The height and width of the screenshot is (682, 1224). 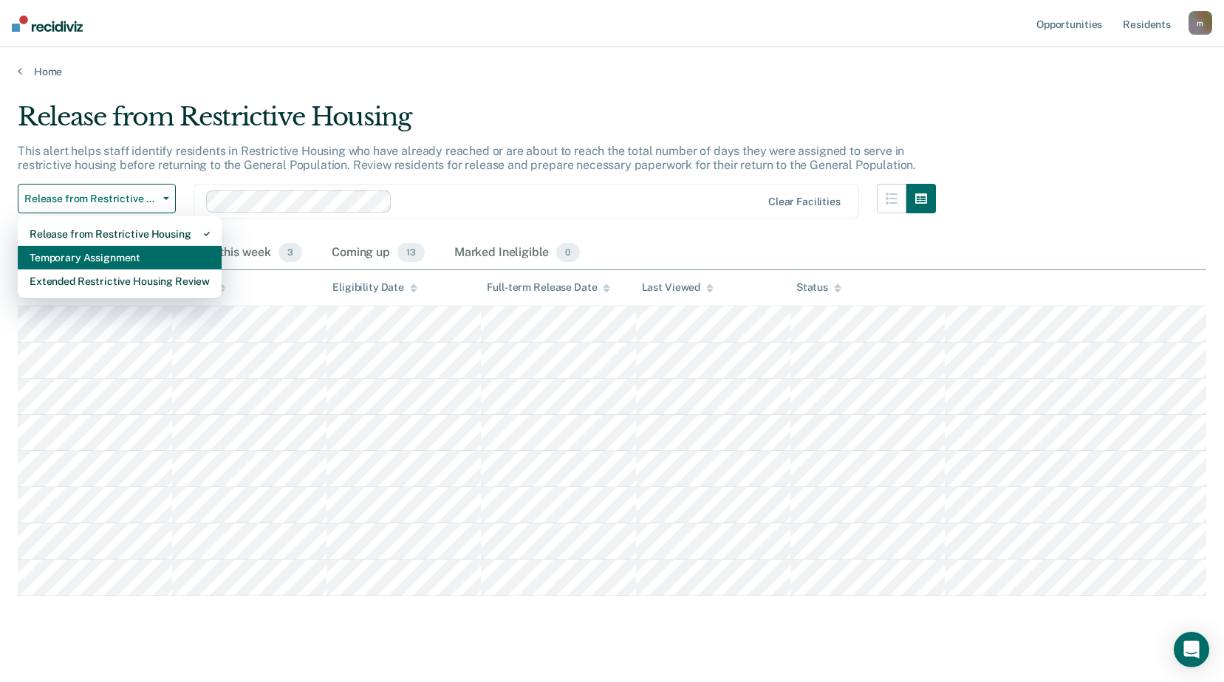 What do you see at coordinates (567, 253) in the screenshot?
I see `span: 0` at bounding box center [567, 253].